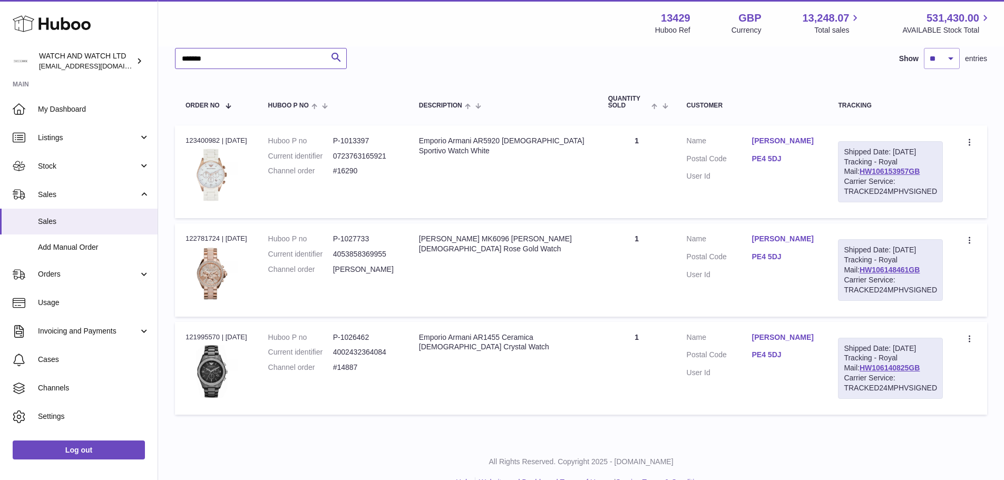  Describe the element at coordinates (365, 337) in the screenshot. I see `dd: P-1026462` at that location.